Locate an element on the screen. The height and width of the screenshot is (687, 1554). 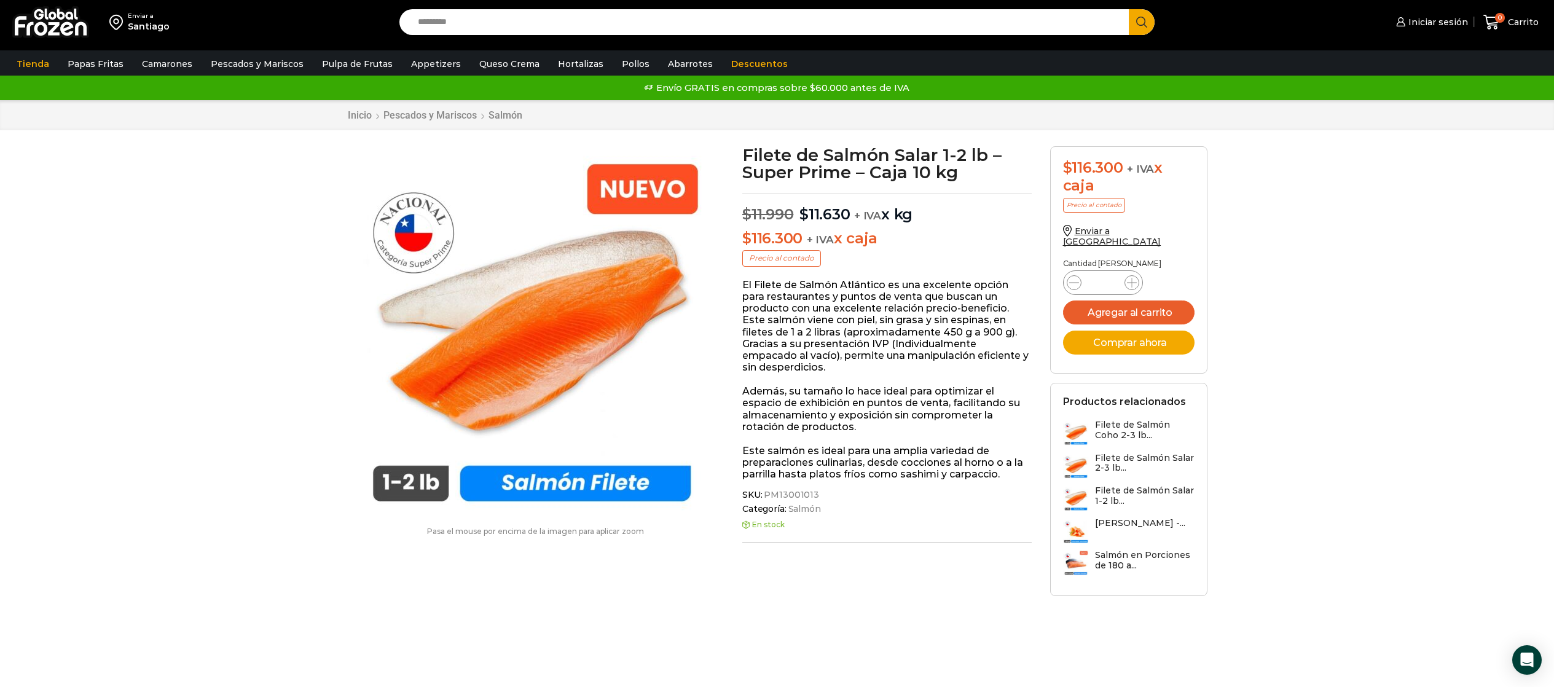
a: Descuentos is located at coordinates (759, 64).